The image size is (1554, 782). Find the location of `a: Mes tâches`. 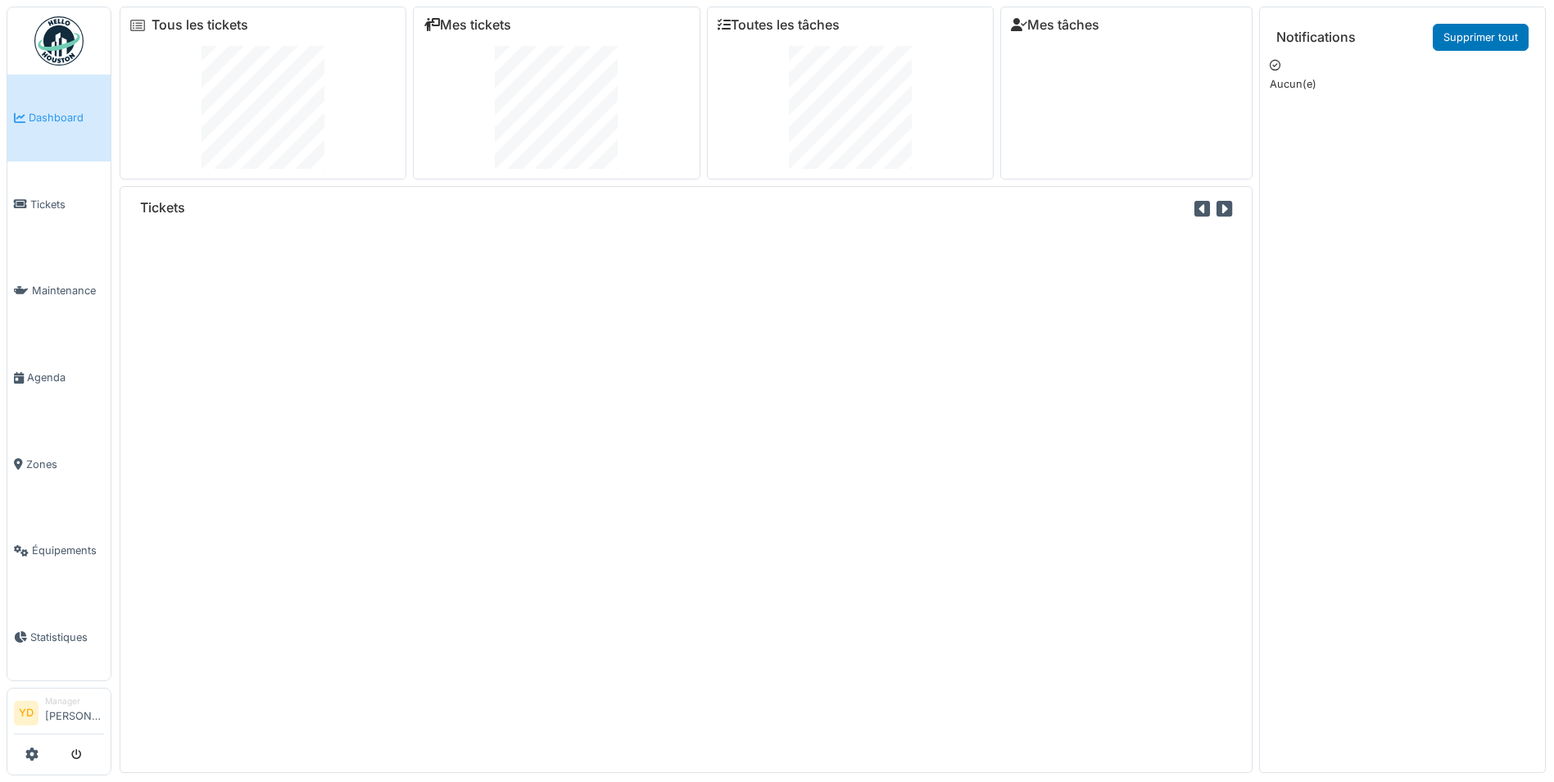

a: Mes tâches is located at coordinates (1055, 25).